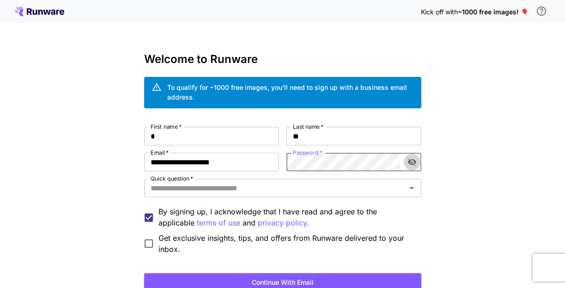  Describe the element at coordinates (440, 12) in the screenshot. I see `span: Kick off with` at that location.